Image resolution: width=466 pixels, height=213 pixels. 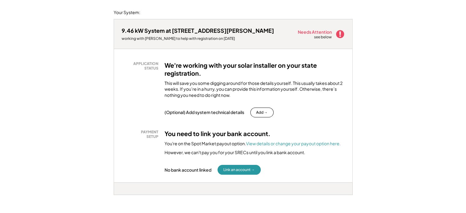 I want to click on div: (Optional) Add system technical details, so click(x=204, y=112).